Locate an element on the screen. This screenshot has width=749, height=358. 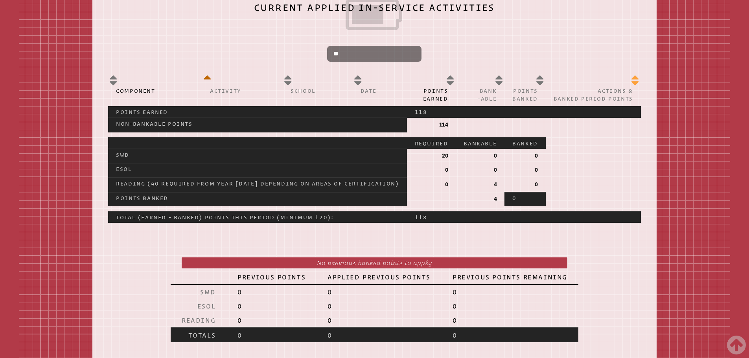
p: 114 is located at coordinates (431, 125).